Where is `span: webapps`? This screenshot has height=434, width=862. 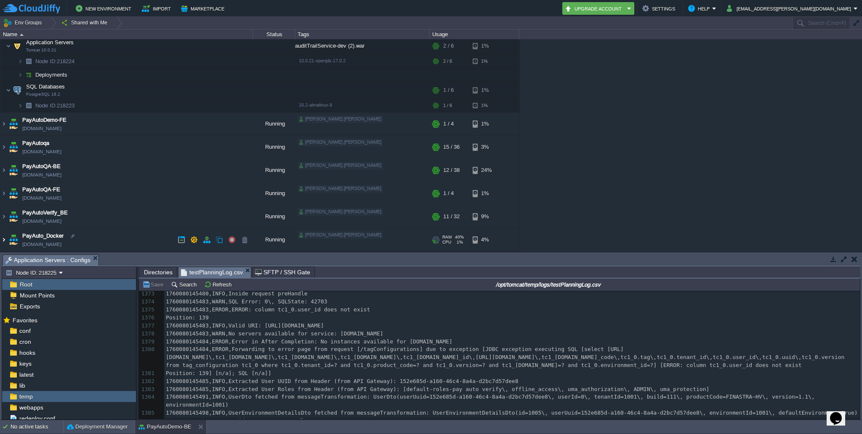
span: webapps is located at coordinates (31, 407).